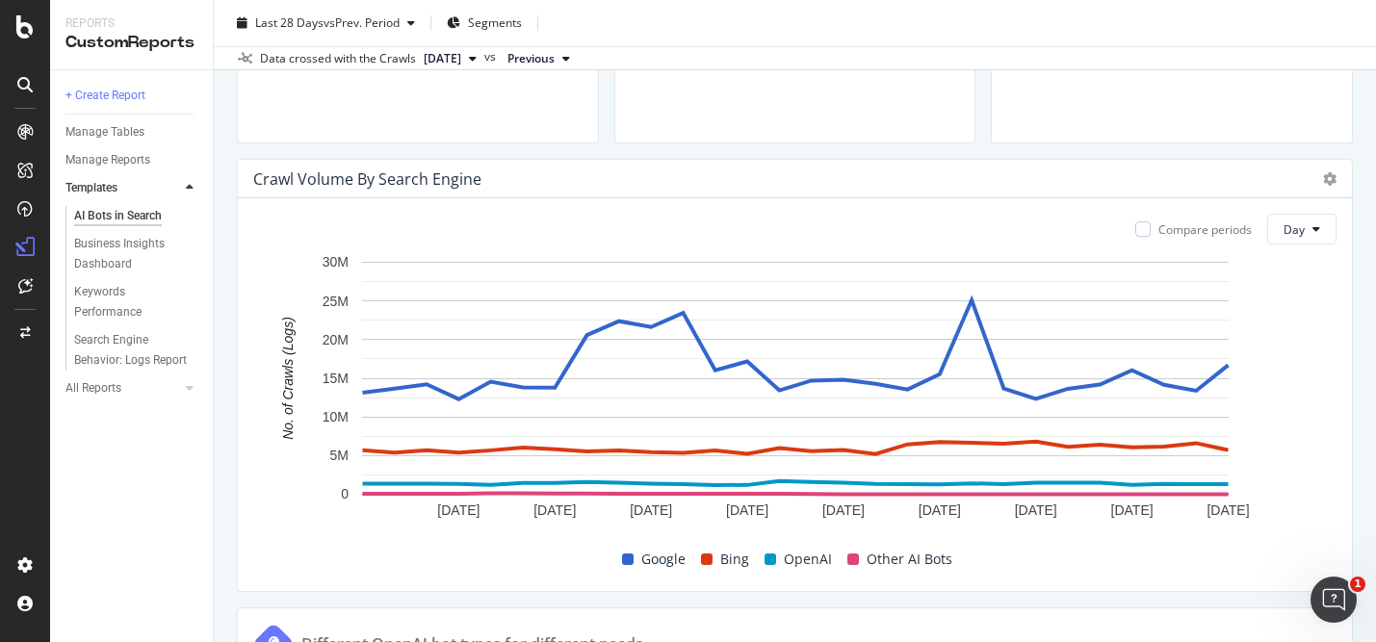 The image size is (1376, 642). I want to click on text: 10M, so click(335, 417).